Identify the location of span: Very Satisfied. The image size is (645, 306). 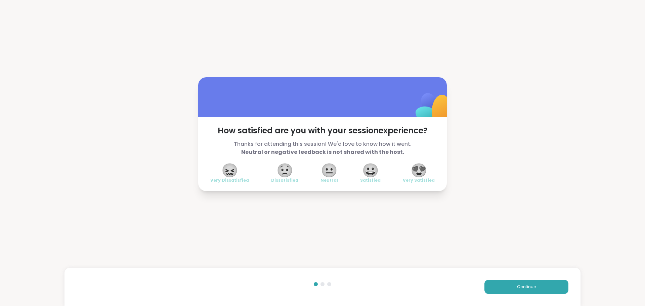
(418, 180).